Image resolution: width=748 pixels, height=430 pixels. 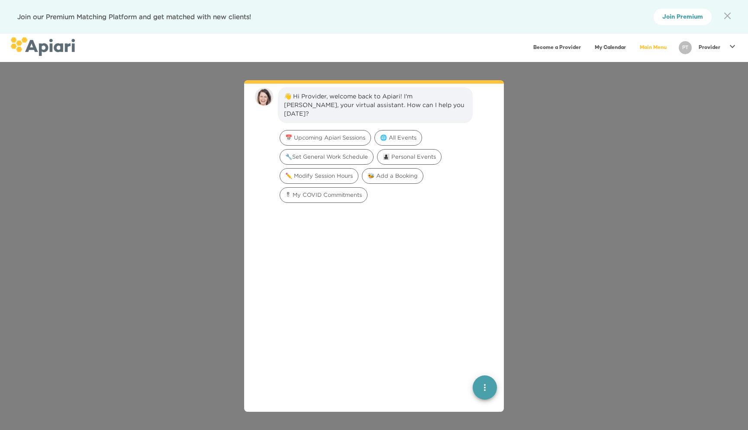 I want to click on span: 🌐 All Events, so click(x=398, y=137).